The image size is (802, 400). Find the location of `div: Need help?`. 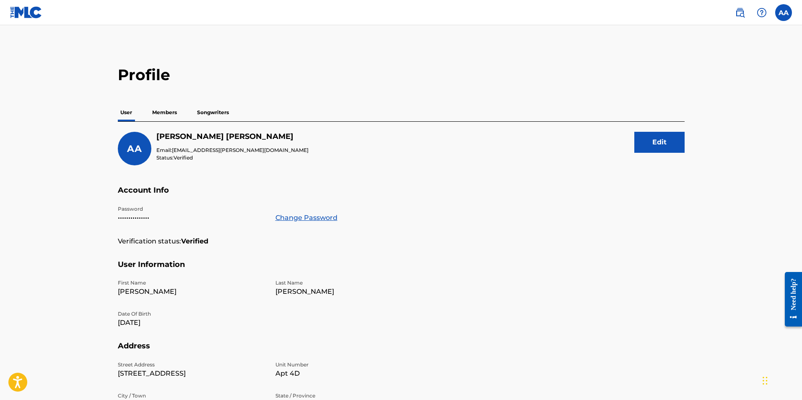

div: Need help? is located at coordinates (15, 29).